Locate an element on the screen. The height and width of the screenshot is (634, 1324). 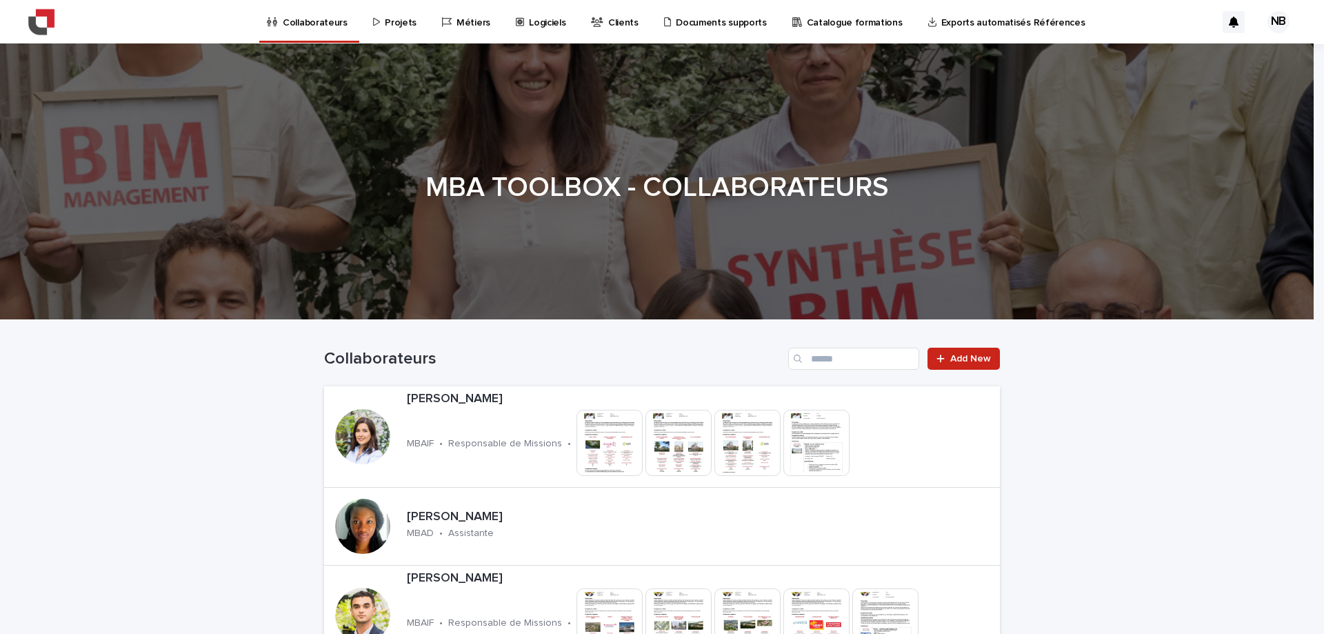
span: Add New is located at coordinates (970, 359).